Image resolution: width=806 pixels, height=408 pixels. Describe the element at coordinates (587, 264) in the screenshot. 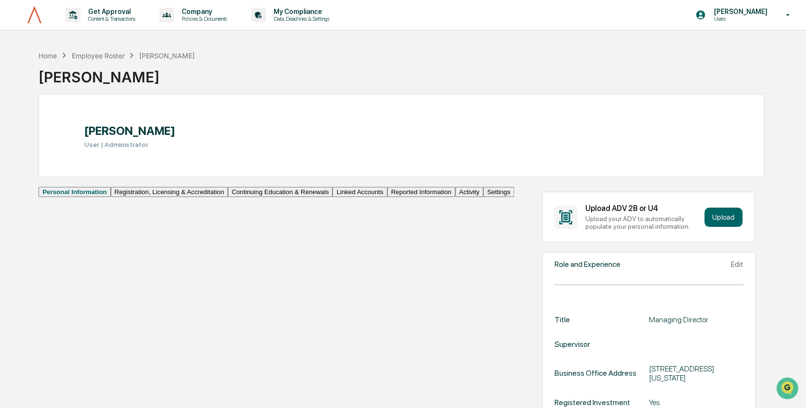

I see `div: Role and Experience` at that location.